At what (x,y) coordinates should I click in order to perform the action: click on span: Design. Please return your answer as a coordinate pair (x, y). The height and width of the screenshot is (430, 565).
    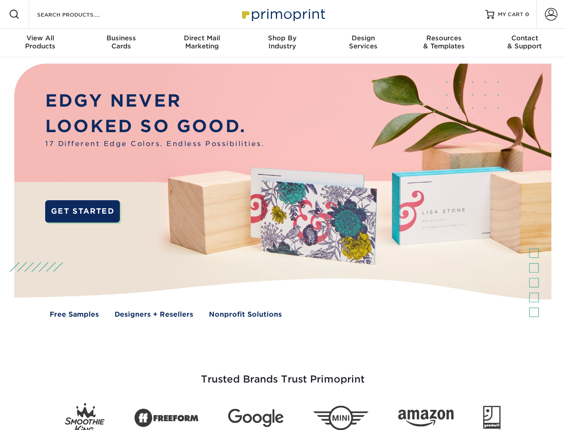
    Looking at the image, I should click on (363, 38).